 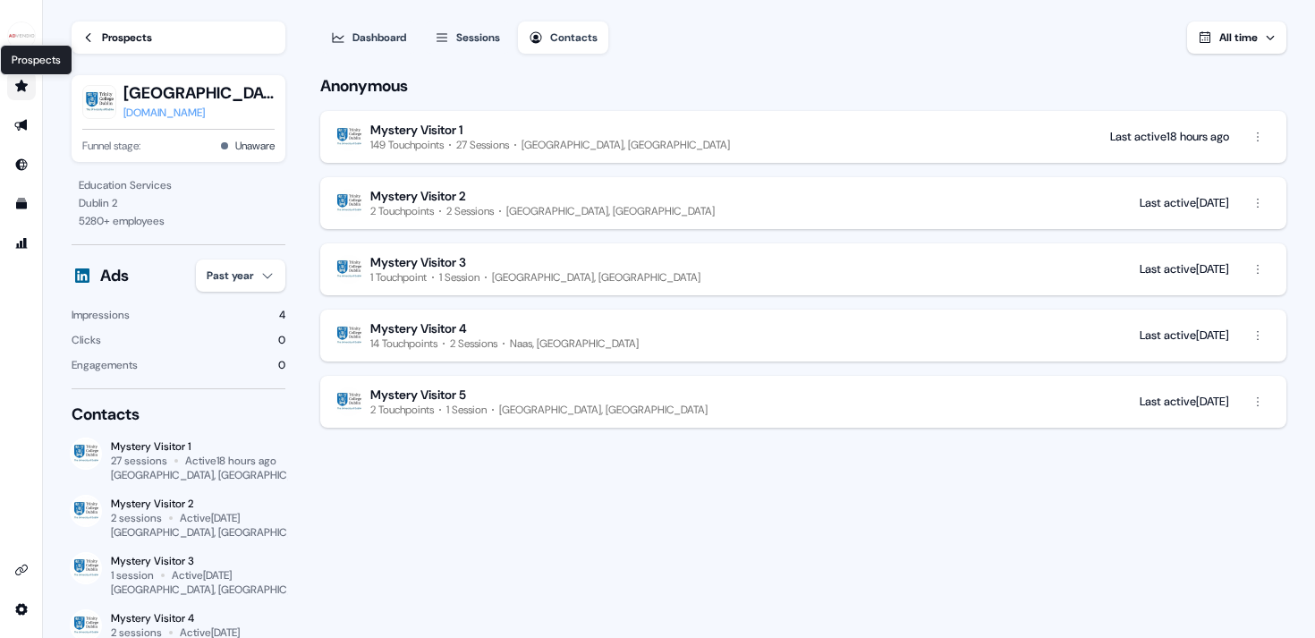 What do you see at coordinates (255, 146) in the screenshot?
I see `button: Unaware` at bounding box center [255, 146].